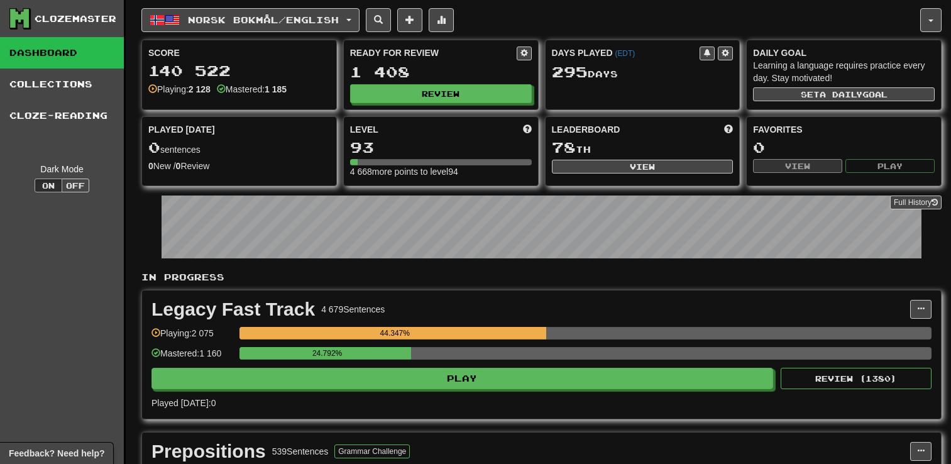  What do you see at coordinates (433, 53) in the screenshot?
I see `div: Ready for Review` at bounding box center [433, 53].